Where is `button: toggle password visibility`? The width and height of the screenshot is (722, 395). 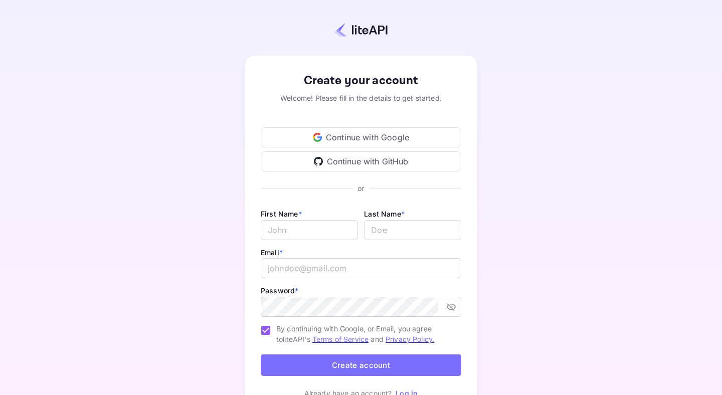
button: toggle password visibility is located at coordinates (451, 307).